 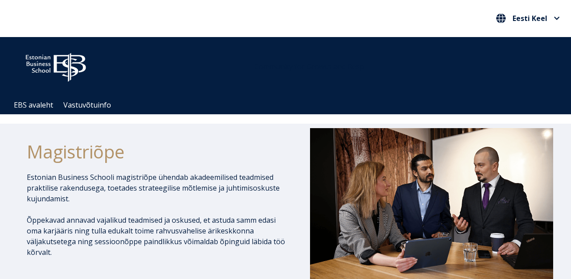 What do you see at coordinates (530, 18) in the screenshot?
I see `span: Eesti Keel` at bounding box center [530, 18].